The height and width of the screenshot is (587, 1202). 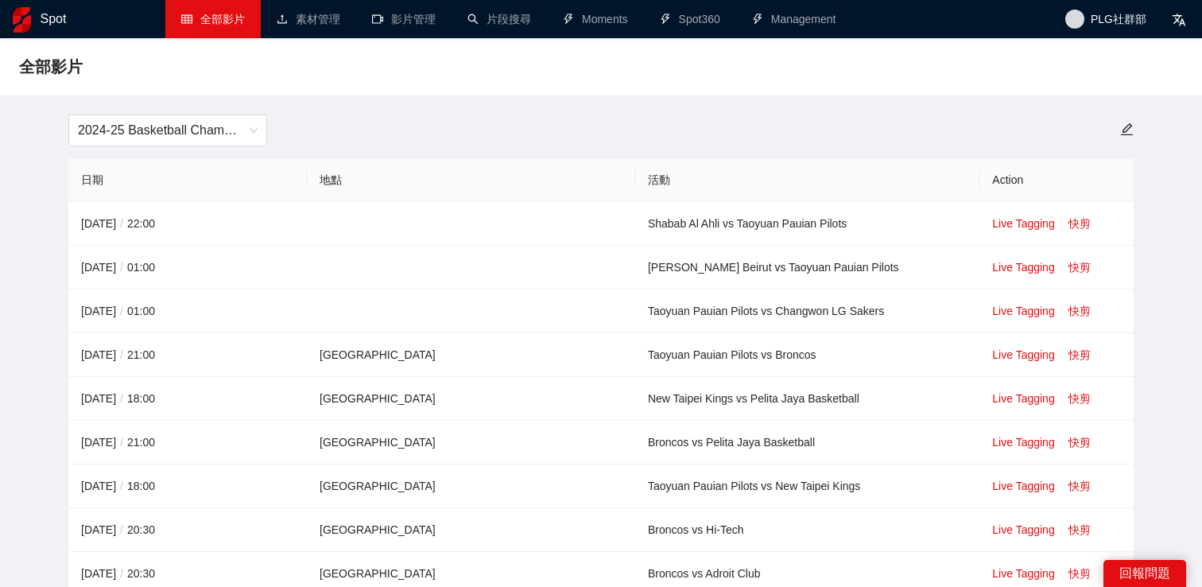 I want to click on th: Action, so click(x=1057, y=180).